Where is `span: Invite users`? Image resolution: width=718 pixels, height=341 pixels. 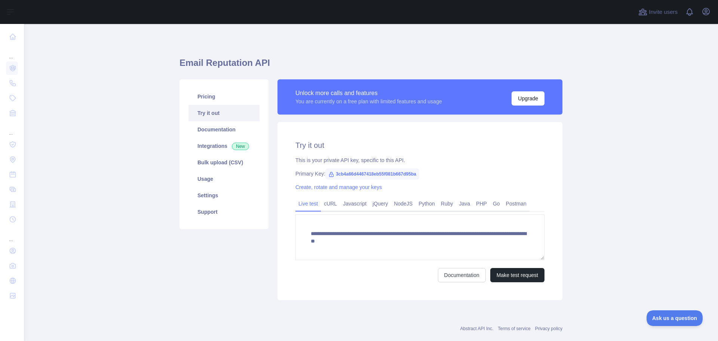
span: Invite users is located at coordinates (663, 12).